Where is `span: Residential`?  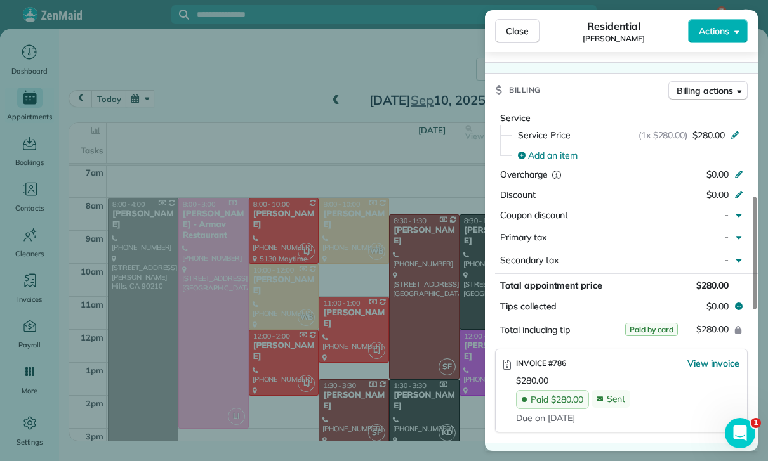 span: Residential is located at coordinates (613, 26).